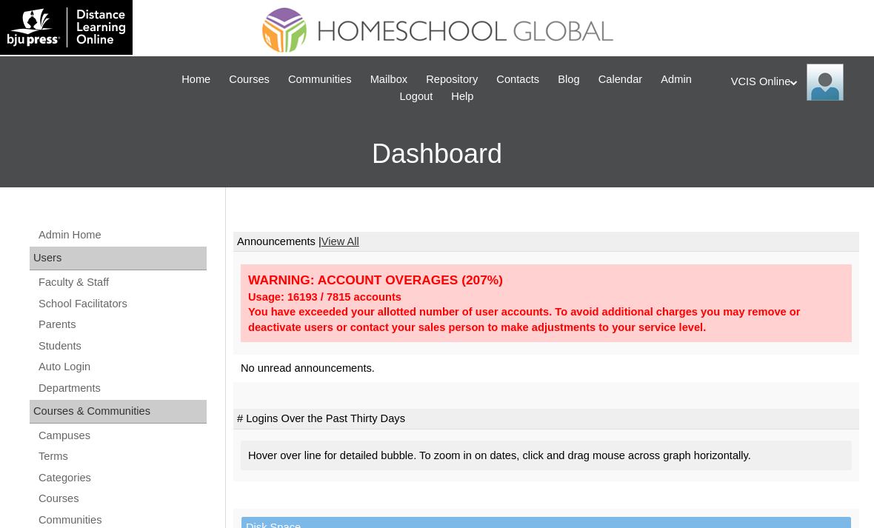  I want to click on span: Contacts, so click(518, 79).